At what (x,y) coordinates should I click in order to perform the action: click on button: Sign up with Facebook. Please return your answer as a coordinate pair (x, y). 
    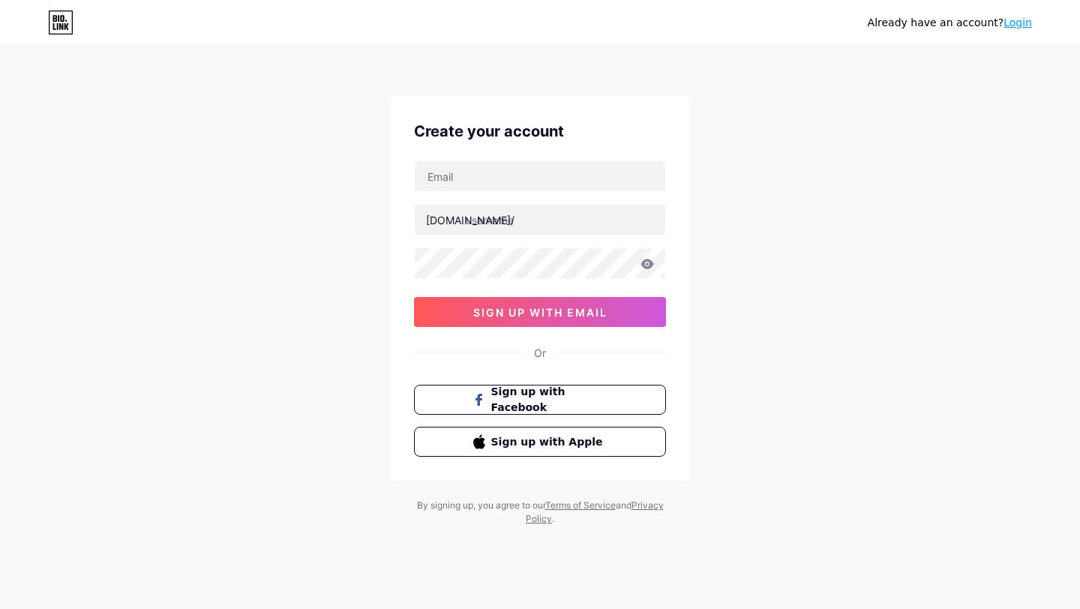
    Looking at the image, I should click on (540, 400).